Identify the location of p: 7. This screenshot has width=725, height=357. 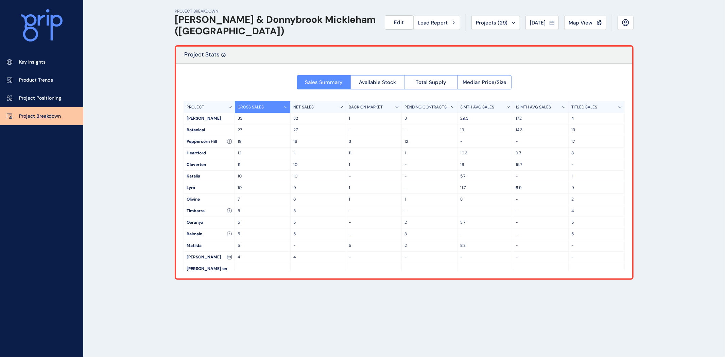
(262, 199).